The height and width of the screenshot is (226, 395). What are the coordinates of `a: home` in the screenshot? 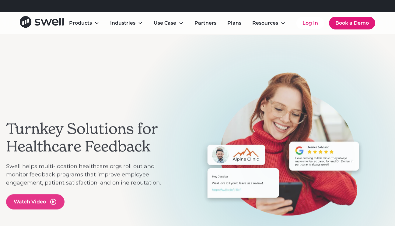 It's located at (42, 23).